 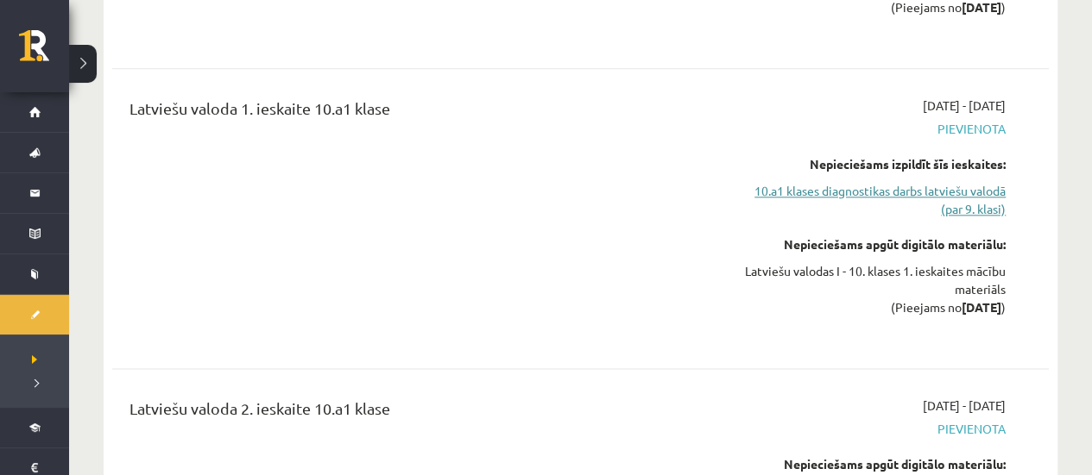 I want to click on div: Latviešu valoda 1. ieskaite 10.a1 klase, so click(x=417, y=112).